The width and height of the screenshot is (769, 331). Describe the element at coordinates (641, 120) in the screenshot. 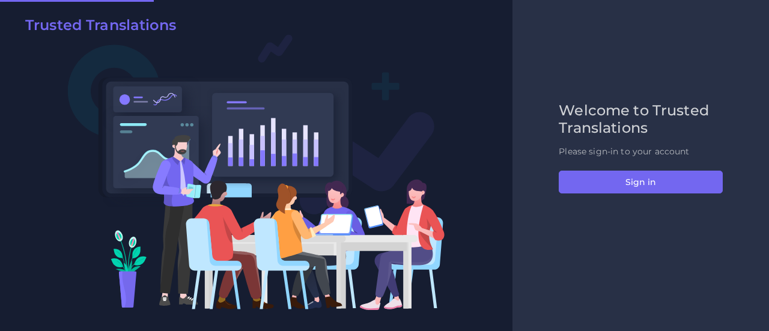

I see `h2: Welcome to Trusted Translations` at that location.